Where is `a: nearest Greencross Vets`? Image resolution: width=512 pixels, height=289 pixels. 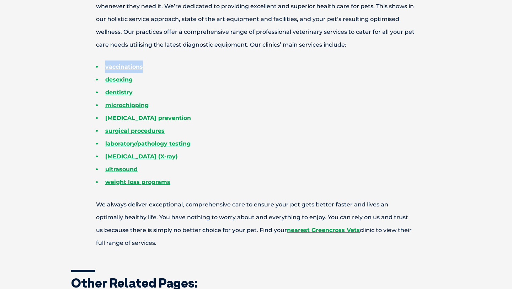
a: nearest Greencross Vets is located at coordinates (323, 230).